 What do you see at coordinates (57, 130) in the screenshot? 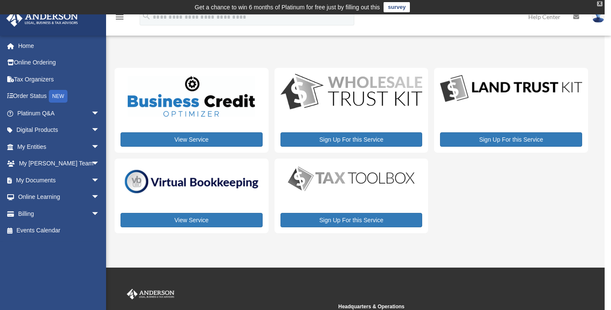
I see `a: Digital Productsarrow_drop_down` at bounding box center [57, 130].